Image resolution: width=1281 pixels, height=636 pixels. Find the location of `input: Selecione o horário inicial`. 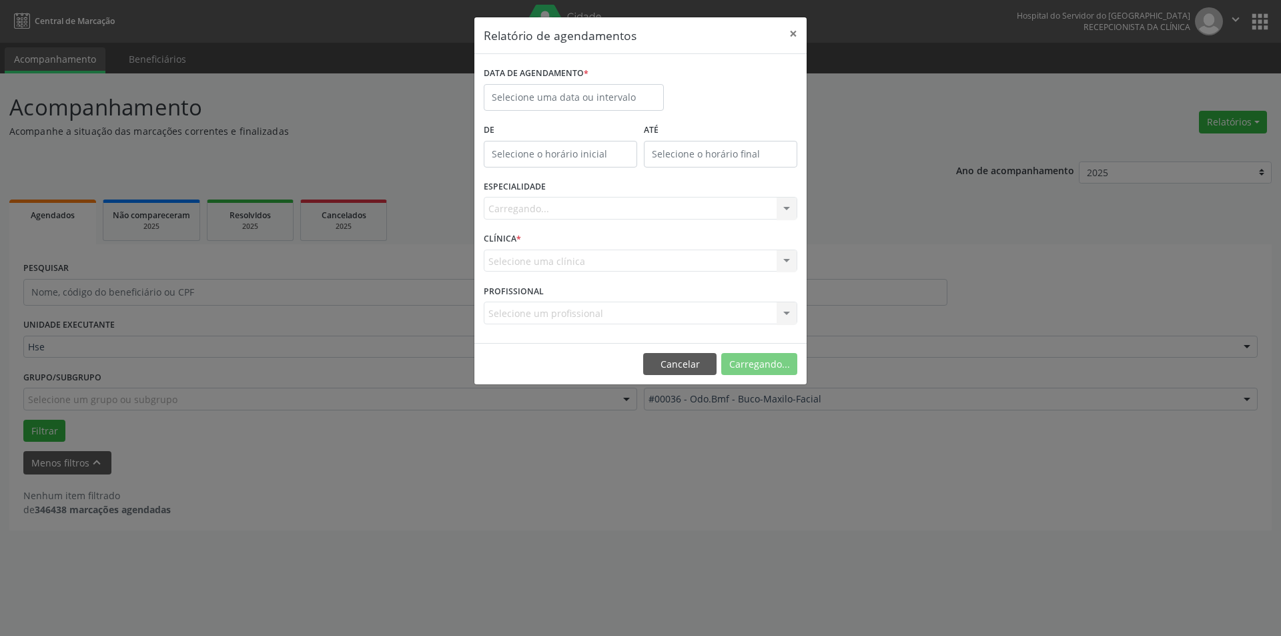

input: Selecione o horário inicial is located at coordinates (561, 154).